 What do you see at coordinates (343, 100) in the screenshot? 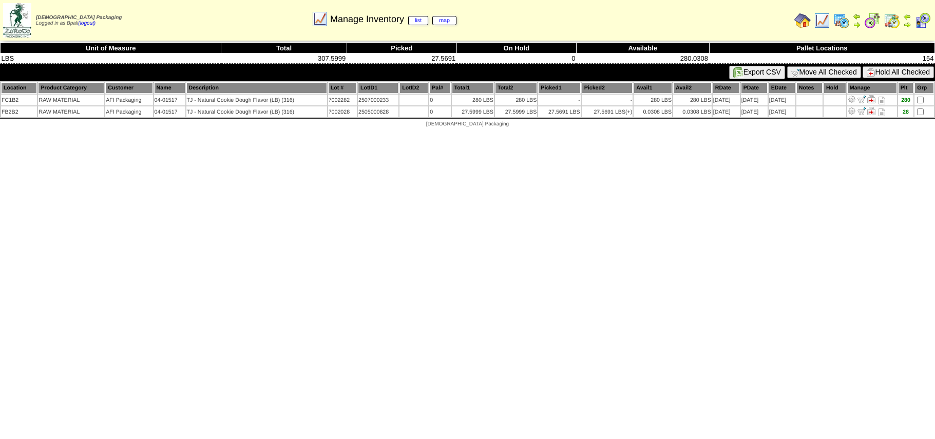
I see `td: 7002282` at bounding box center [343, 100].